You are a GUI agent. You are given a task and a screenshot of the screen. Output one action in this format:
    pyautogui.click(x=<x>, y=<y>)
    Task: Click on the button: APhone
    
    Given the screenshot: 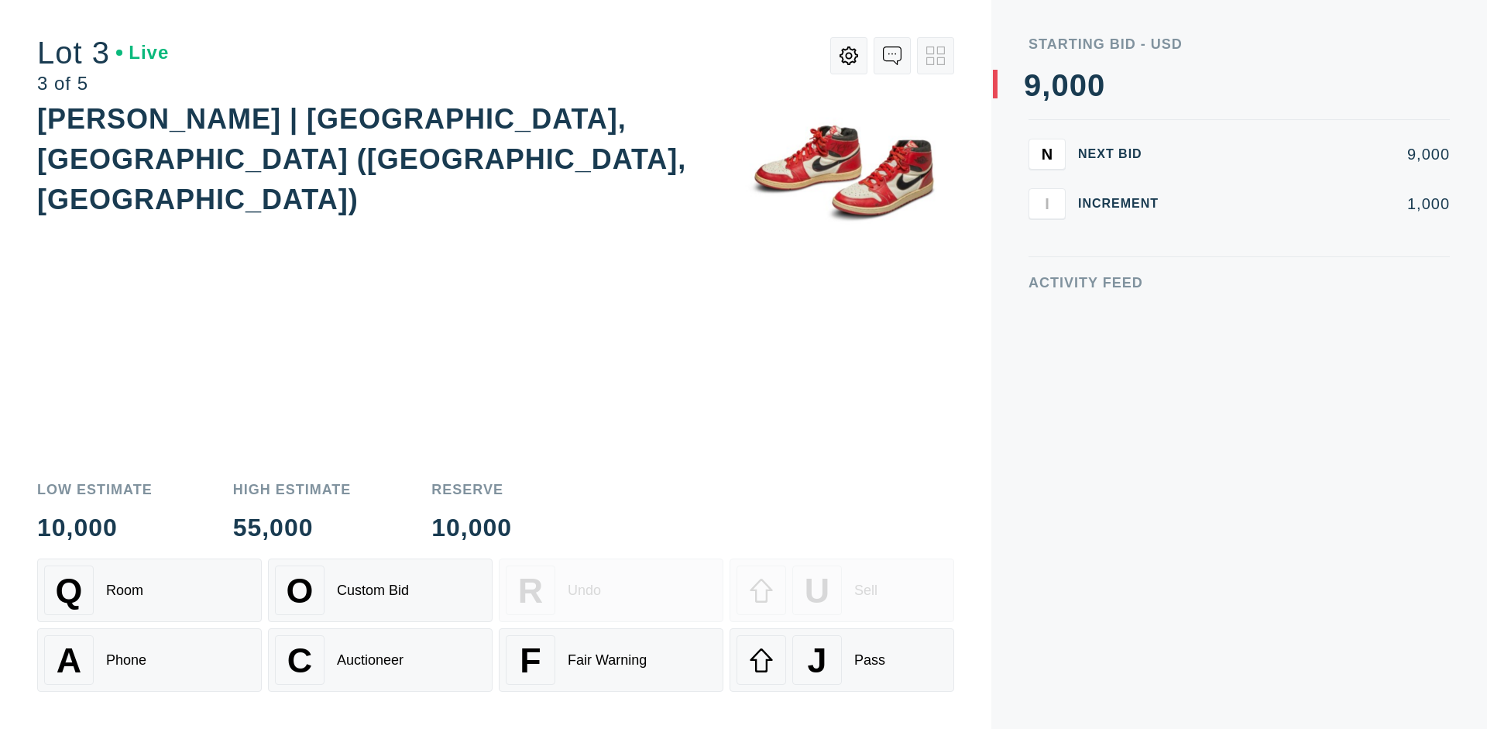 What is the action you would take?
    pyautogui.click(x=150, y=660)
    